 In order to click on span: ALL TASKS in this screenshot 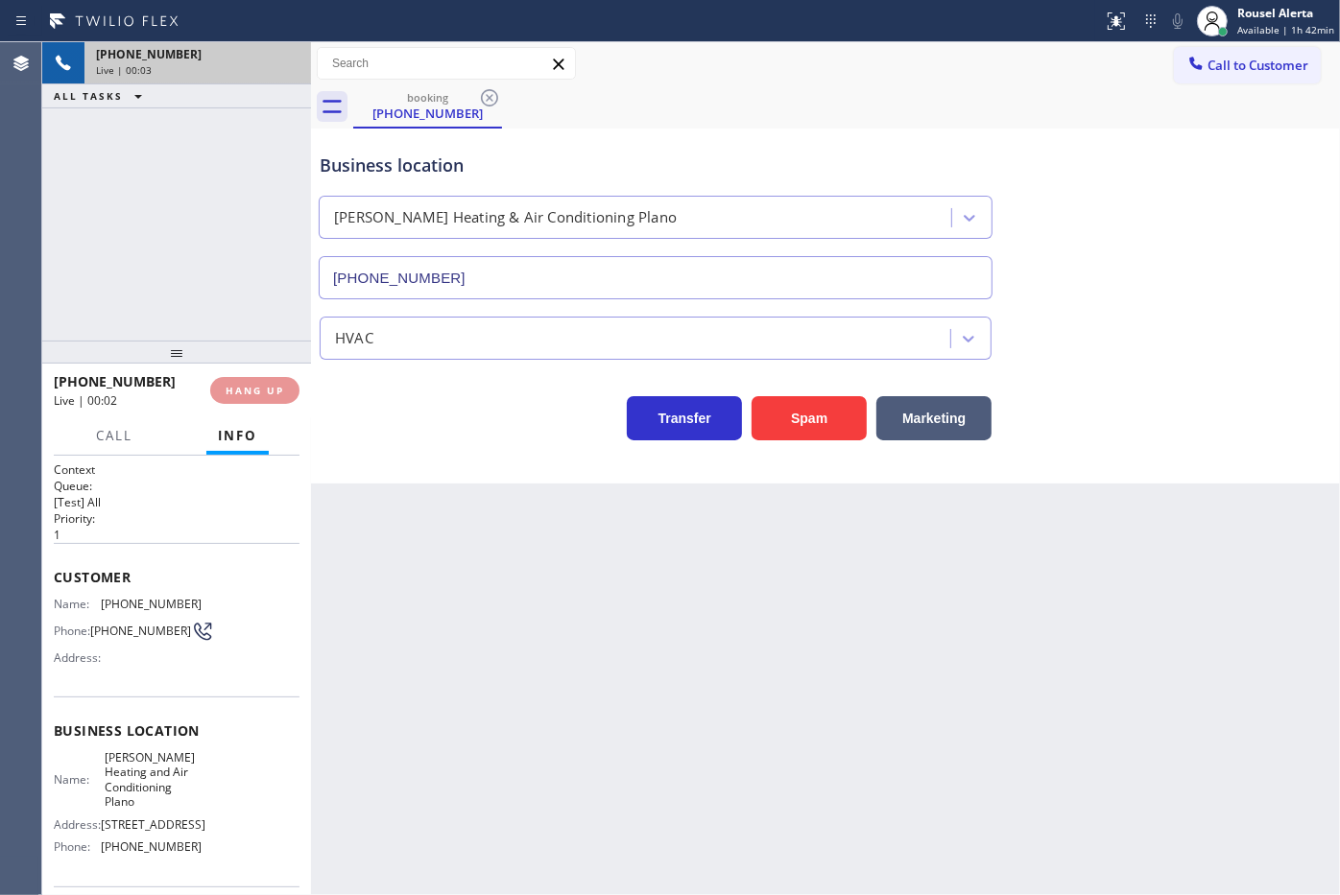, I will do `click(88, 96)`.